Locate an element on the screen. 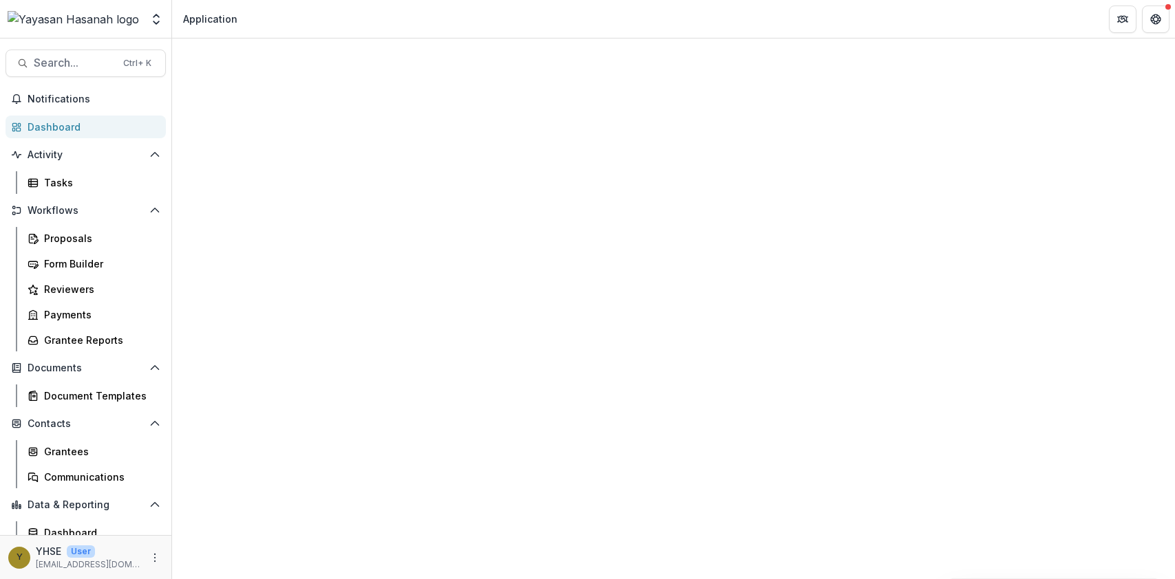  a: Document Templates is located at coordinates (94, 396).